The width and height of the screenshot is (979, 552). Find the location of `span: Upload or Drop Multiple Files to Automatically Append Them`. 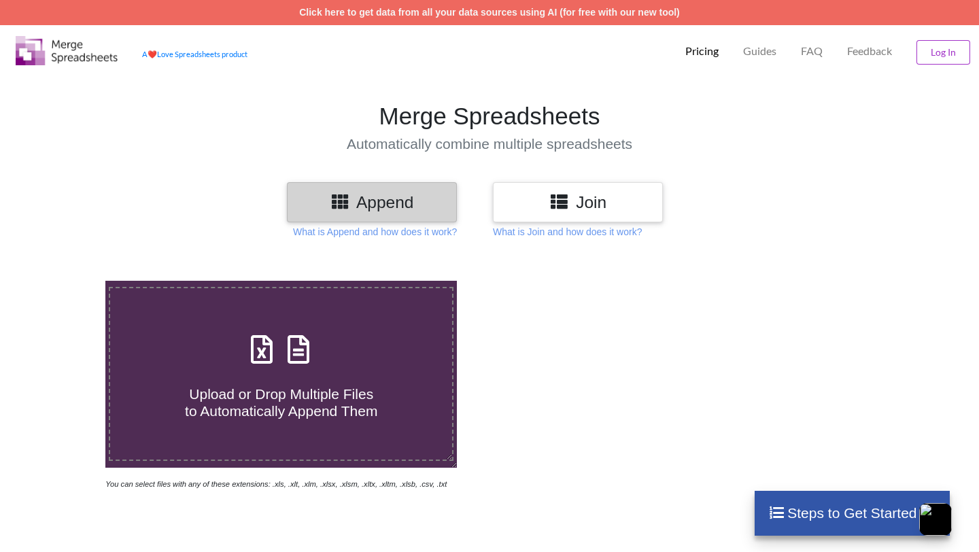

span: Upload or Drop Multiple Files to Automatically Append Them is located at coordinates (281, 402).